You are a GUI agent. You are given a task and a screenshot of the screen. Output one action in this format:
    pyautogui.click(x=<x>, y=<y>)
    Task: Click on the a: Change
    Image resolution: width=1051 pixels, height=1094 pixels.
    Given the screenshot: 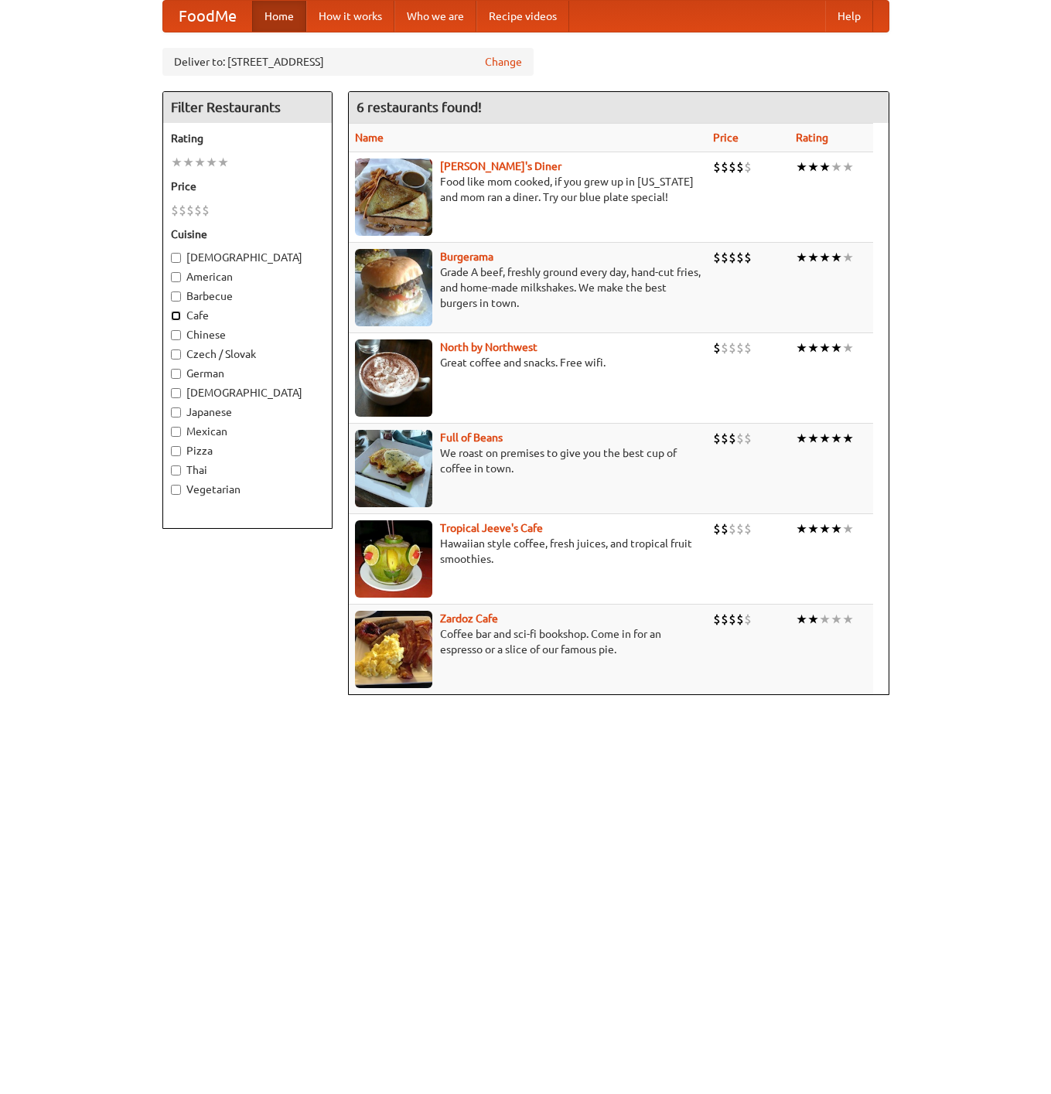 What is the action you would take?
    pyautogui.click(x=503, y=62)
    